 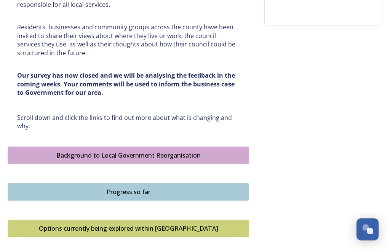 What do you see at coordinates (128, 40) in the screenshot?
I see `p: Residents, businesses and community groups across the county have been invited to share their vie...` at bounding box center [128, 40].